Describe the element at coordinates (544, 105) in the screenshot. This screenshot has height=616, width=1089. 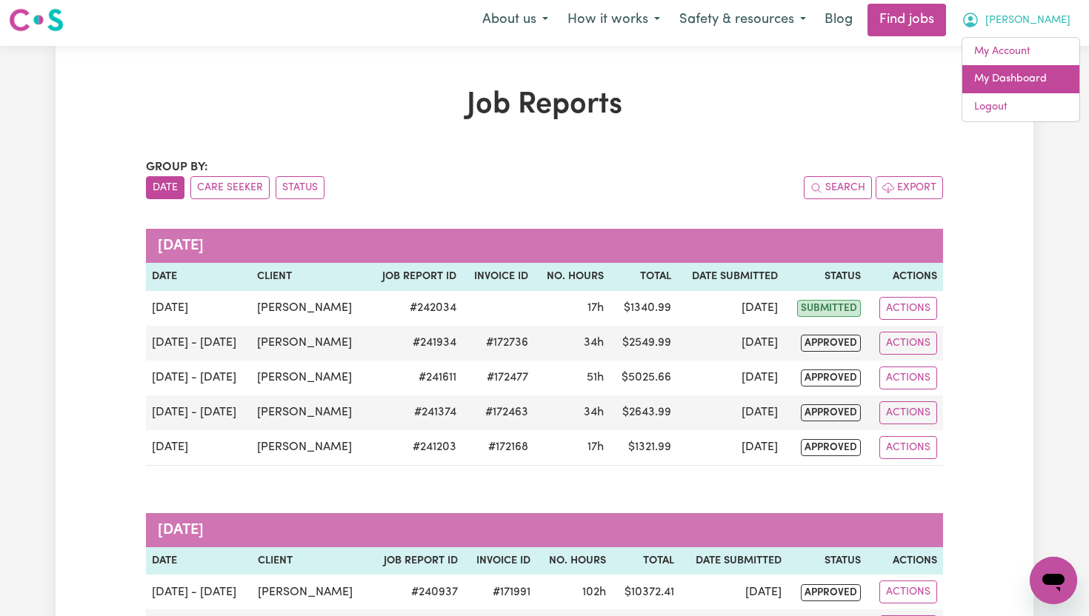
I see `h1: Job Reports` at that location.